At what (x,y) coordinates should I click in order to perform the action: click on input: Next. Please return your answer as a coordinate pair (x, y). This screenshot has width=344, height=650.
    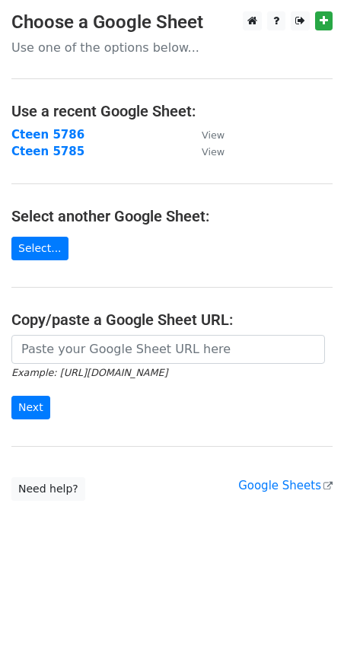
    Looking at the image, I should click on (30, 407).